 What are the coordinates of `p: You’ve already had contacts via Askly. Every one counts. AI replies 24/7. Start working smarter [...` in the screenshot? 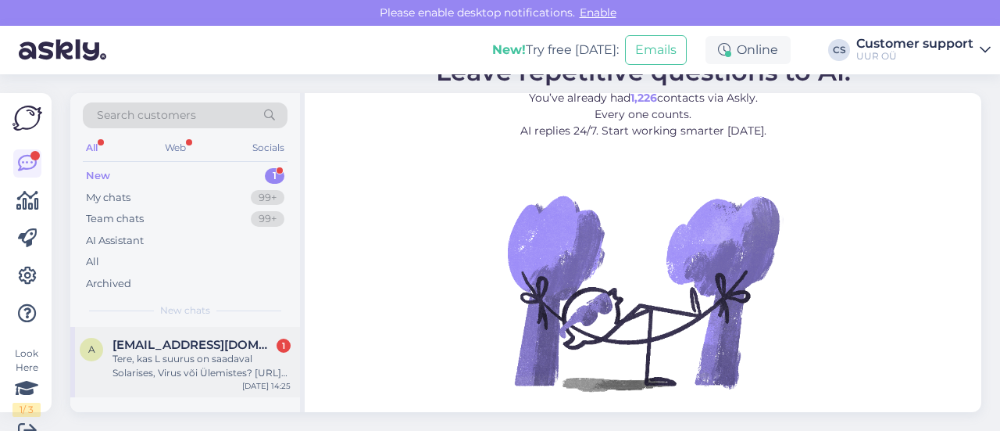 It's located at (643, 114).